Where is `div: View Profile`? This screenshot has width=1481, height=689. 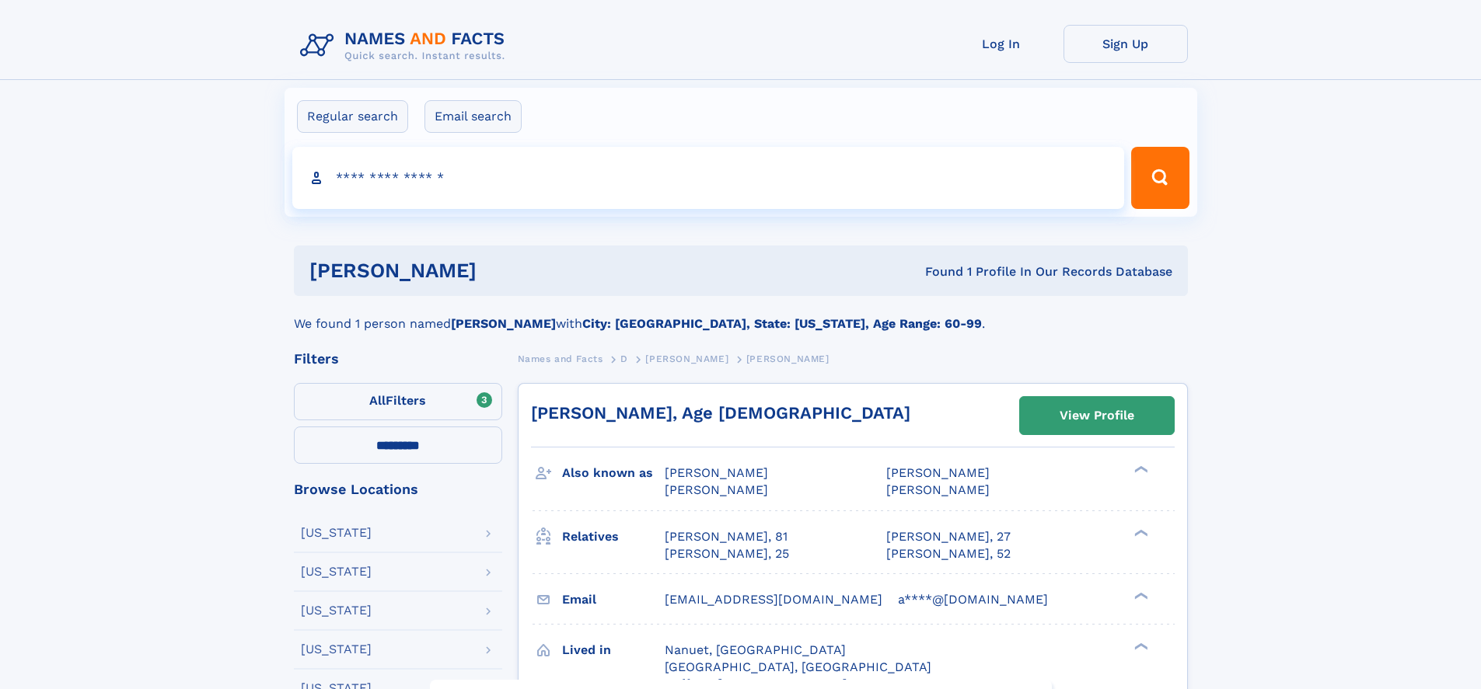
div: View Profile is located at coordinates (1097, 416).